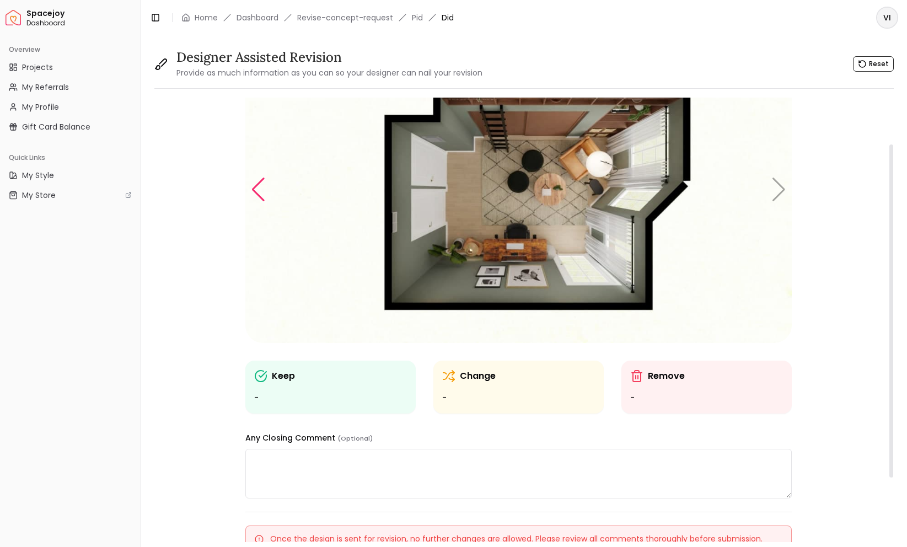 This screenshot has width=907, height=547. I want to click on p: Keep, so click(283, 376).